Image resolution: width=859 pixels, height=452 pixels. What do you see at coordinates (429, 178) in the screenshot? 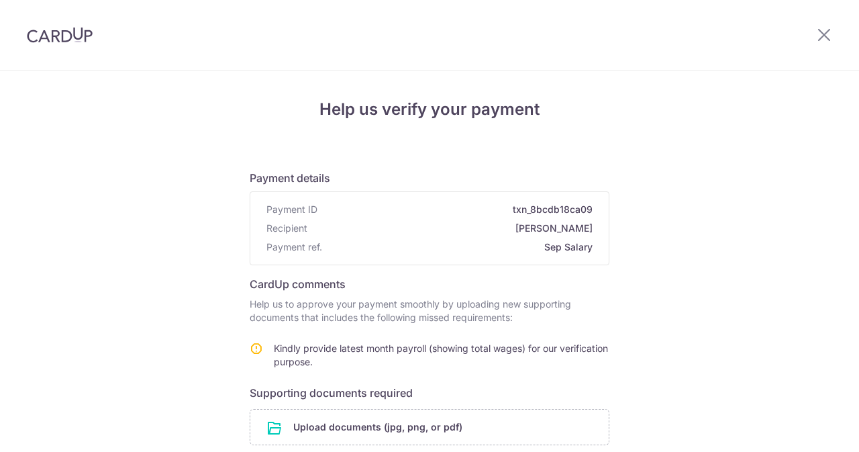
I see `h6: Payment details` at bounding box center [429, 178].